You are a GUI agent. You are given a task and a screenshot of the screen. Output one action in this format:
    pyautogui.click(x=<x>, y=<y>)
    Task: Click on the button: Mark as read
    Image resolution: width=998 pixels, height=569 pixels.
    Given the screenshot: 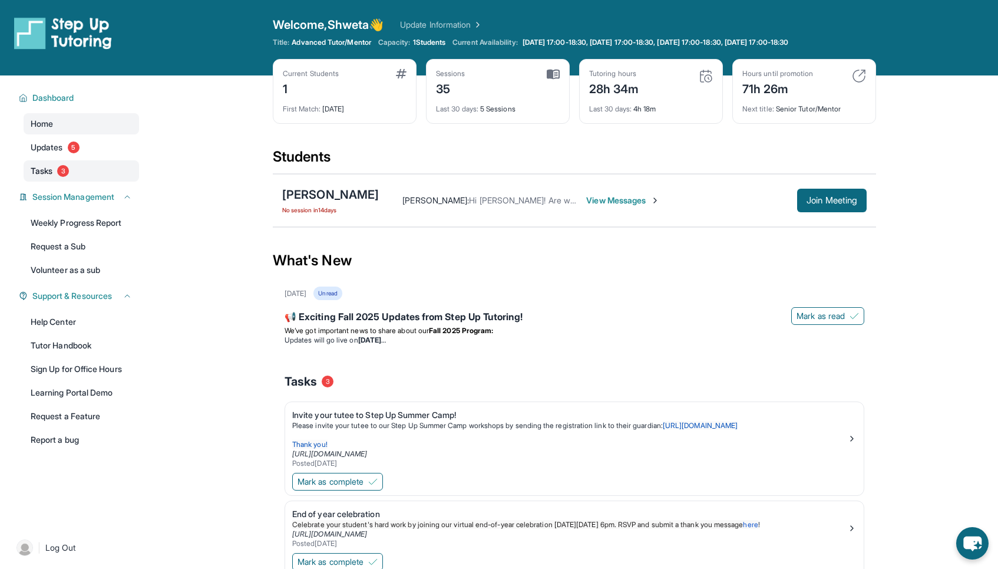 What is the action you would take?
    pyautogui.click(x=828, y=316)
    